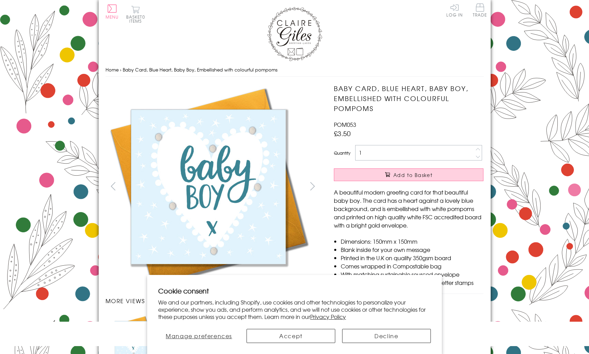 This screenshot has height=354, width=589. I want to click on p: A beautiful modern greeting card for that beautiful baby boy. The card has a heart against a love..., so click(408, 209).